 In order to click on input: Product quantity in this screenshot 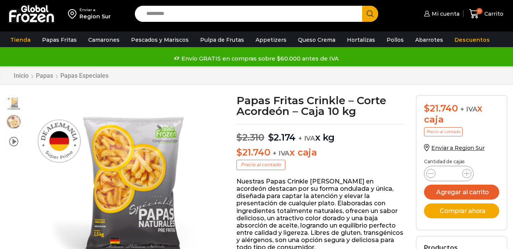, I will do `click(449, 173)`.